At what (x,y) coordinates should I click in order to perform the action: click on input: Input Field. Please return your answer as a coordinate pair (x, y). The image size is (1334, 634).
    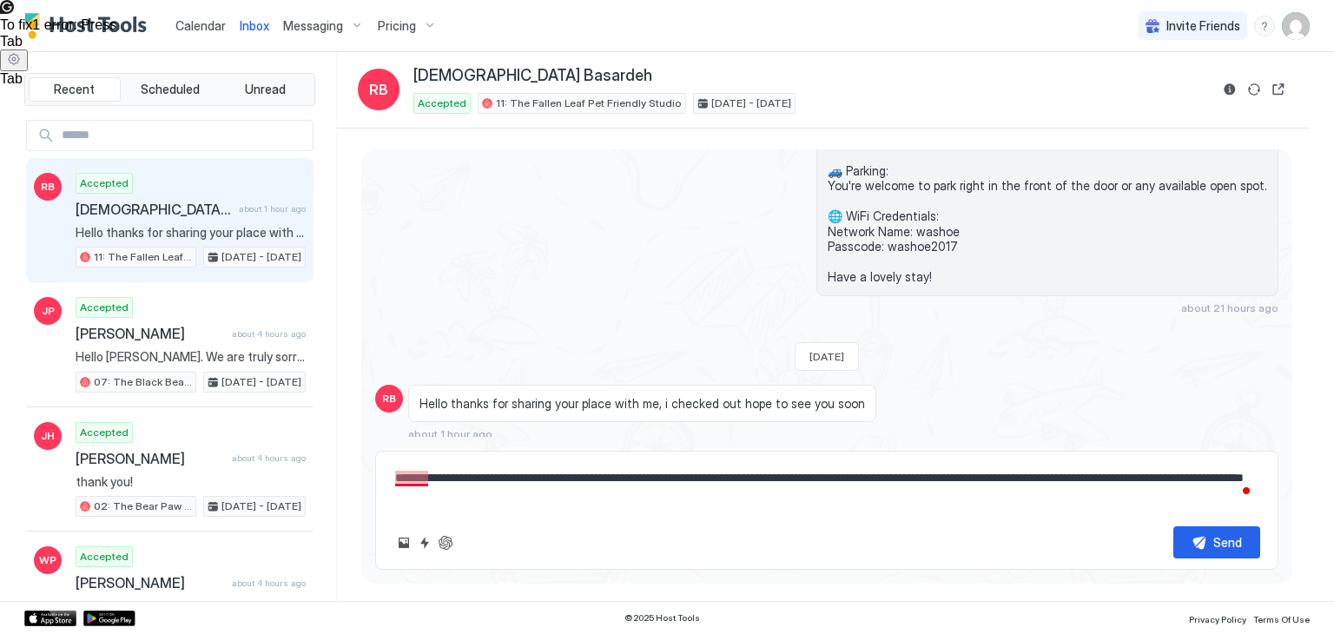
    Looking at the image, I should click on (183, 135).